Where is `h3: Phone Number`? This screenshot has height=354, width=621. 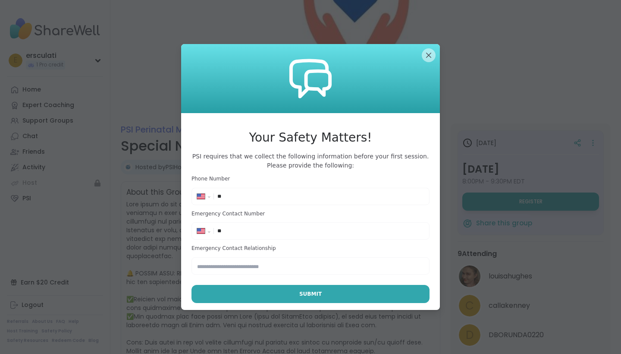 h3: Phone Number is located at coordinates (311, 179).